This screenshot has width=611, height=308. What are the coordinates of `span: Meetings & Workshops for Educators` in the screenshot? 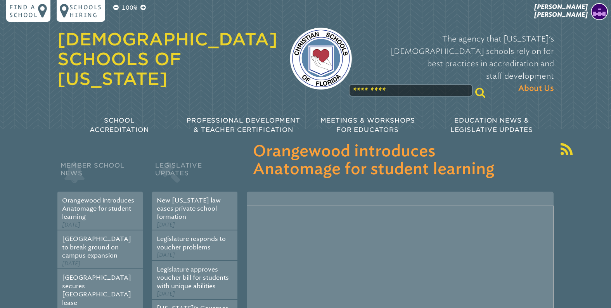 It's located at (368, 125).